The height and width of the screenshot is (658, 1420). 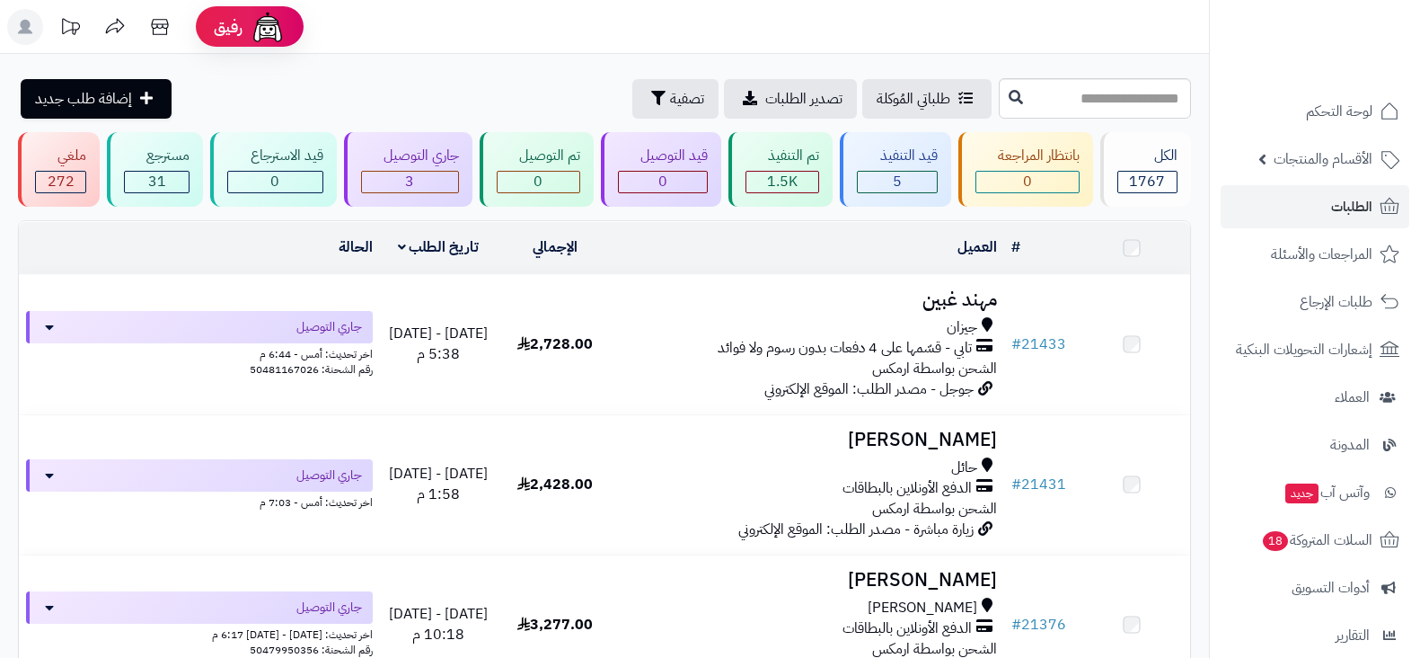 What do you see at coordinates (1028, 155) in the screenshot?
I see `div: بانتظار المراجعة` at bounding box center [1028, 155].